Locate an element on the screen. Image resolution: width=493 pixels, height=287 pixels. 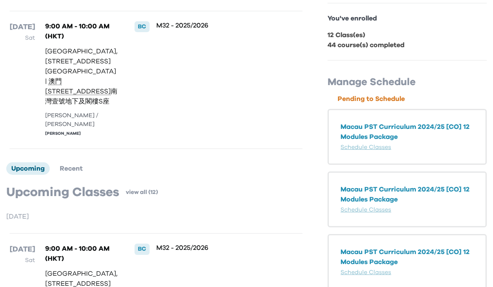
span: Recent is located at coordinates (71, 169).